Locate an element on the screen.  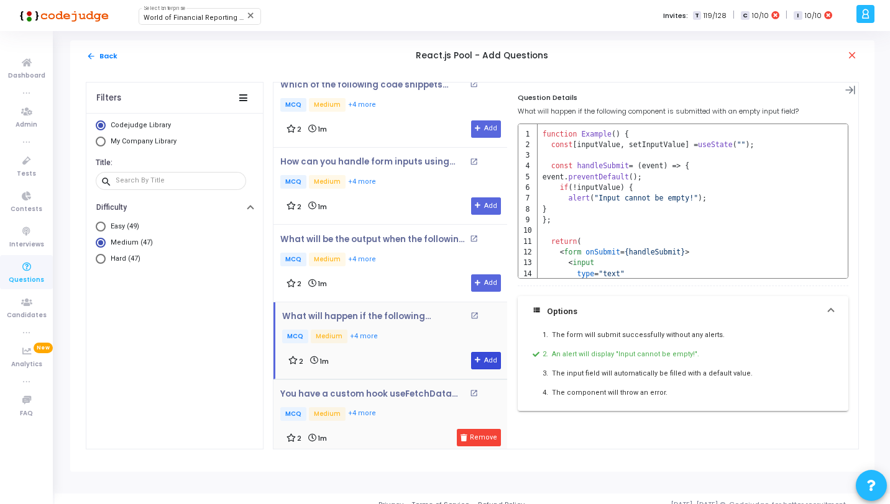
span: Medium (47) is located at coordinates (129, 243).